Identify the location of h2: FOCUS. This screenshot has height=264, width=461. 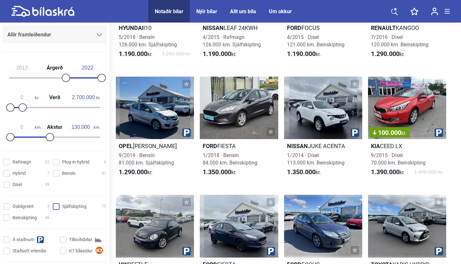
(323, 28).